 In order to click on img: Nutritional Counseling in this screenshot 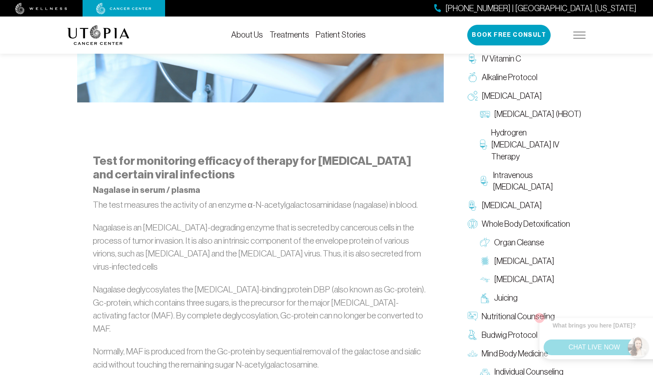, I will do `click(473, 316)`.